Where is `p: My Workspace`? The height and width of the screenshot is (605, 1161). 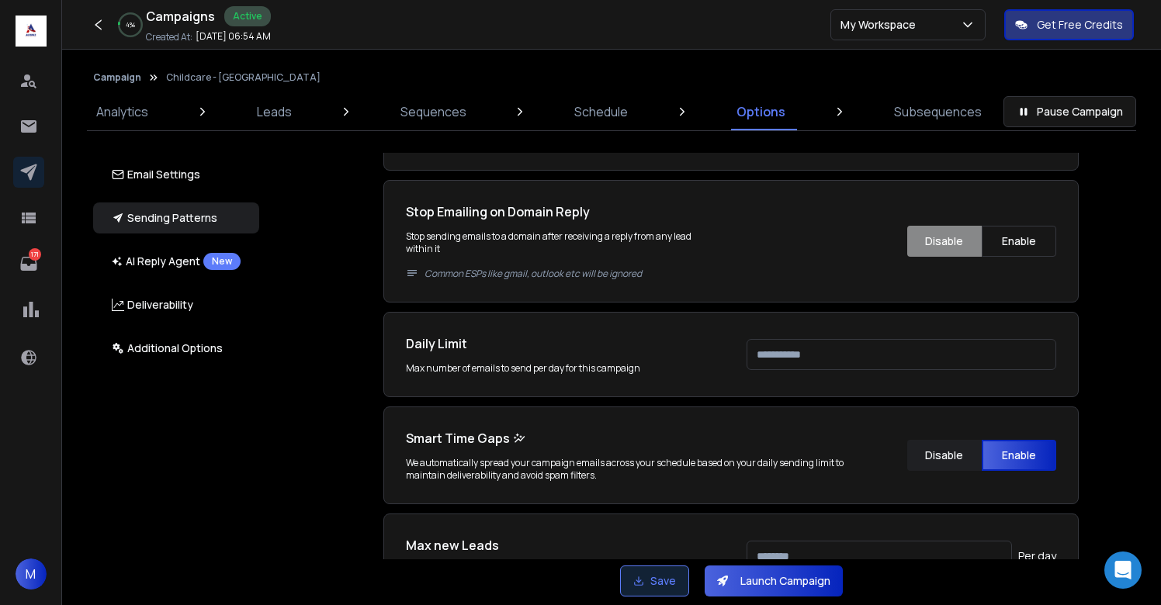
p: My Workspace is located at coordinates (881, 25).